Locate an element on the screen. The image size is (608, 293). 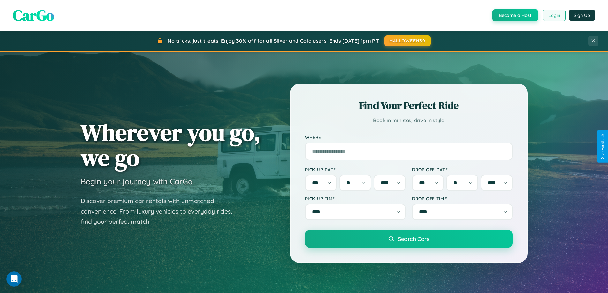
button: HALLOWEEN30 is located at coordinates (407, 41).